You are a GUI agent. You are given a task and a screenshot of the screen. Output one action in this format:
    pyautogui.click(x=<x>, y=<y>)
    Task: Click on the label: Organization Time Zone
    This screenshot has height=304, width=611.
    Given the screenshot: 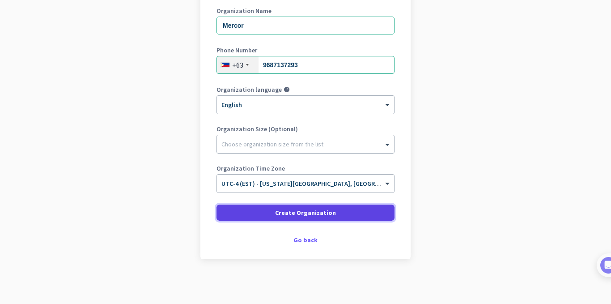 What is the action you would take?
    pyautogui.click(x=305, y=168)
    